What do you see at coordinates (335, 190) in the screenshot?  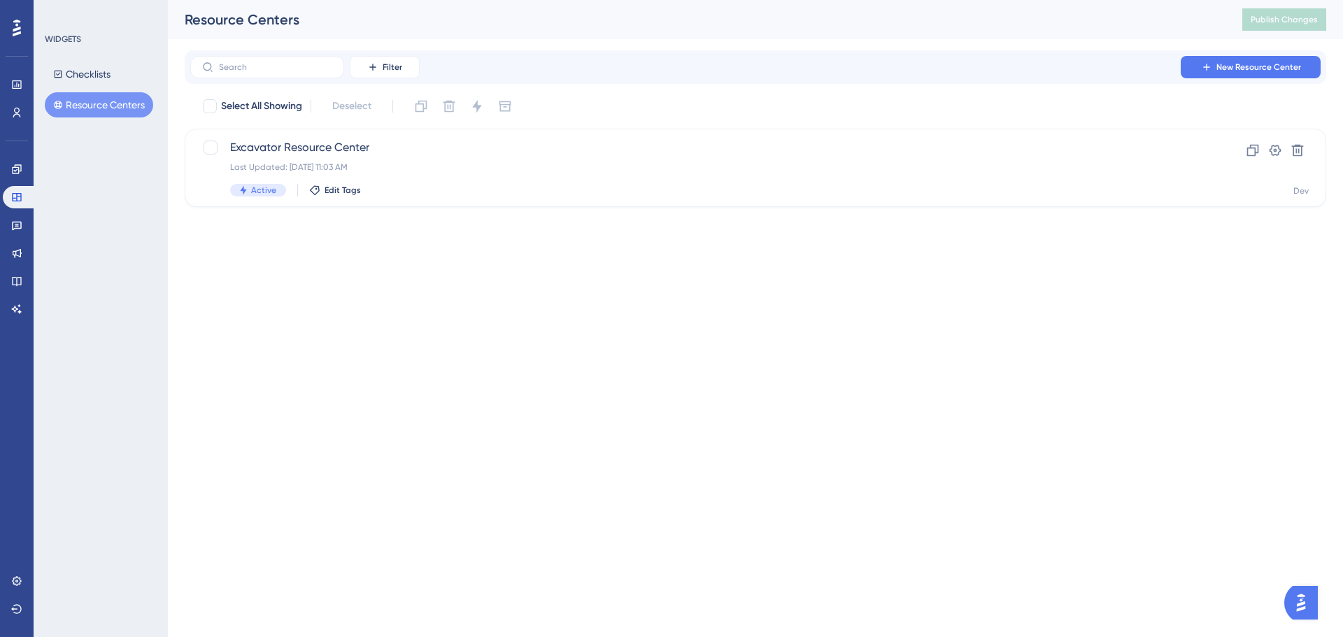 I see `button: Edit Tags` at bounding box center [335, 190].